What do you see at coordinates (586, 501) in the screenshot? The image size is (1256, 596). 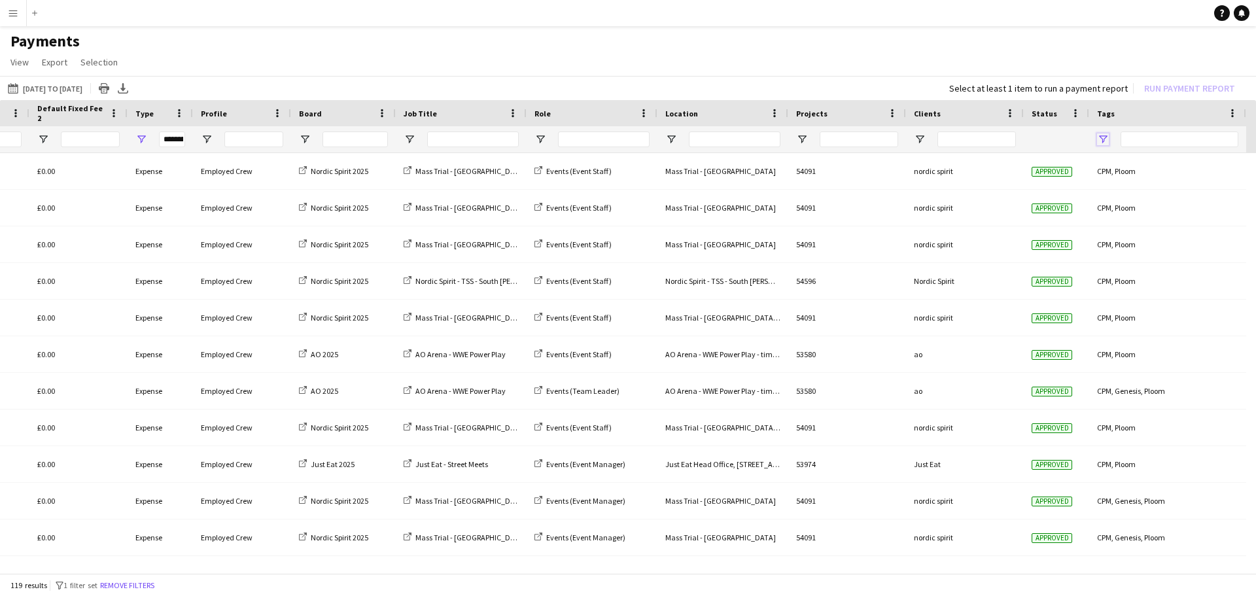 I see `span: Events (Event Manager)` at bounding box center [586, 501].